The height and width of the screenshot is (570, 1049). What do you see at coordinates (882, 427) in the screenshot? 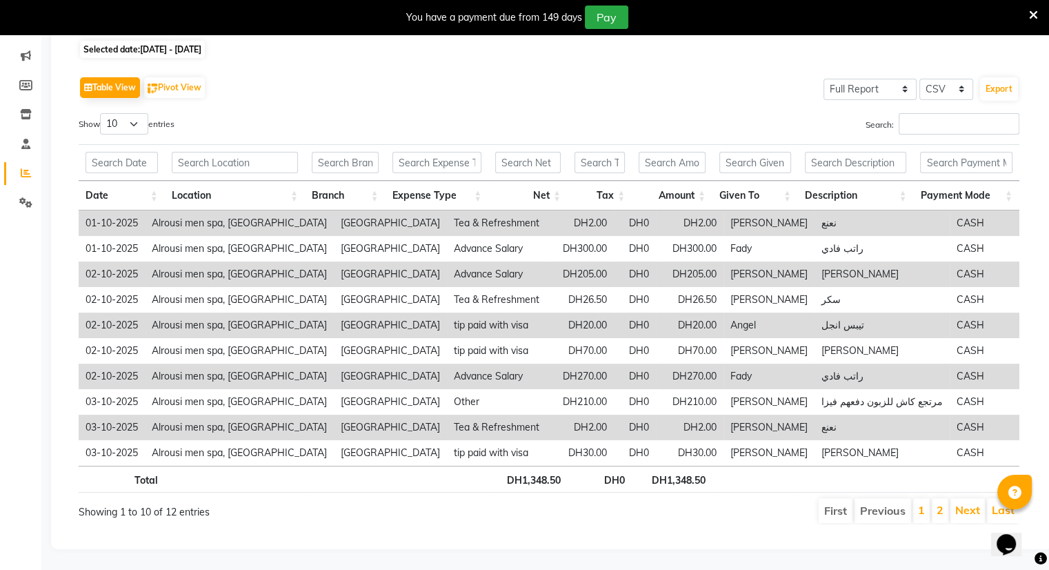
I see `td: نعنع` at bounding box center [882, 427].